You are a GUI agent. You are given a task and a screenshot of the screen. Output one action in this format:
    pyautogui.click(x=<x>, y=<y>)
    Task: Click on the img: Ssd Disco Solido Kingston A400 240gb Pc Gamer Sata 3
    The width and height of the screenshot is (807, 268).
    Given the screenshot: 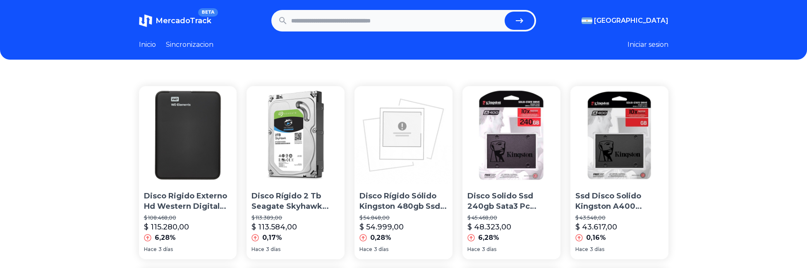 What is the action you would take?
    pyautogui.click(x=620, y=135)
    